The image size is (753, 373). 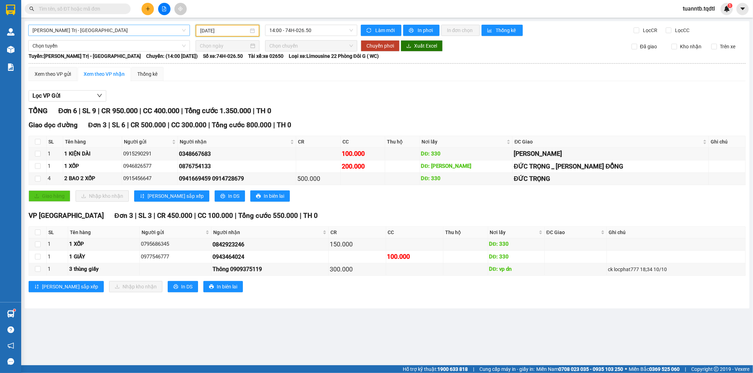 I want to click on button: downloadXuất Excel, so click(x=421, y=46).